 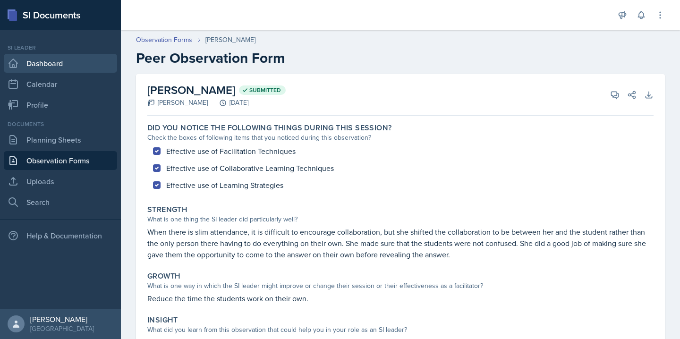 What do you see at coordinates (167, 210) in the screenshot?
I see `label: Strength` at bounding box center [167, 210].